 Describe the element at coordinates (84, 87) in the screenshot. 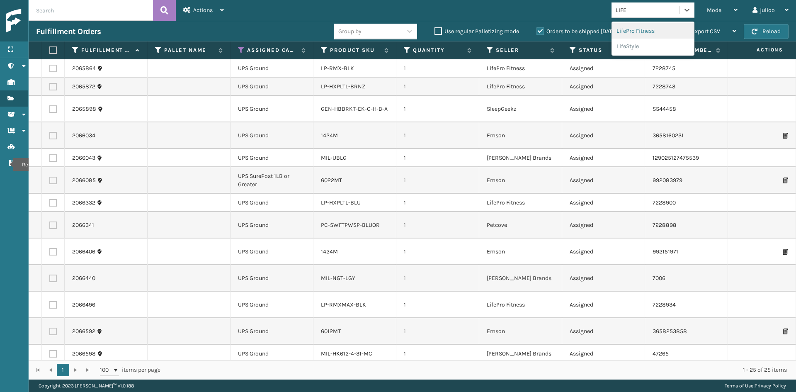

I see `a: 2065872` at that location.